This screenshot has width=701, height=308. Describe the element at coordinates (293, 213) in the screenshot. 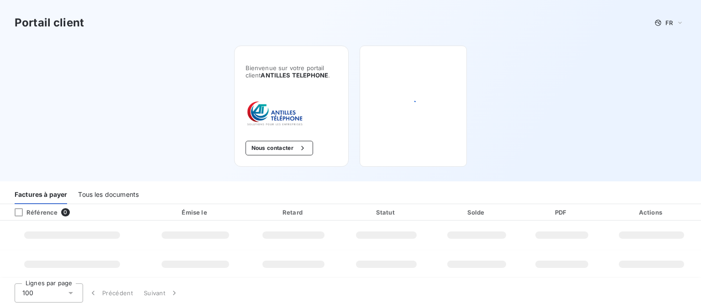

I see `div: Retard` at that location.